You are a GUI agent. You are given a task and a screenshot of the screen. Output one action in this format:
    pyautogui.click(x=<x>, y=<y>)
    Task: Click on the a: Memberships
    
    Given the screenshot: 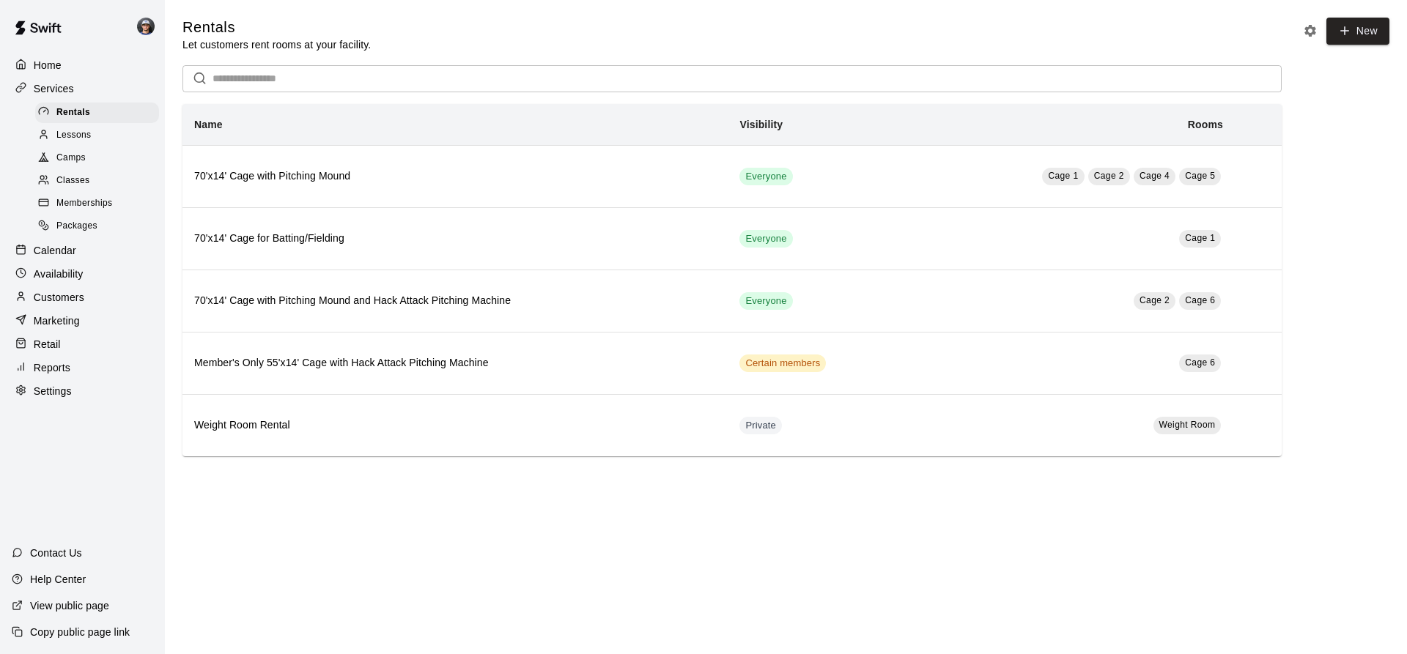 What is the action you would take?
    pyautogui.click(x=100, y=204)
    